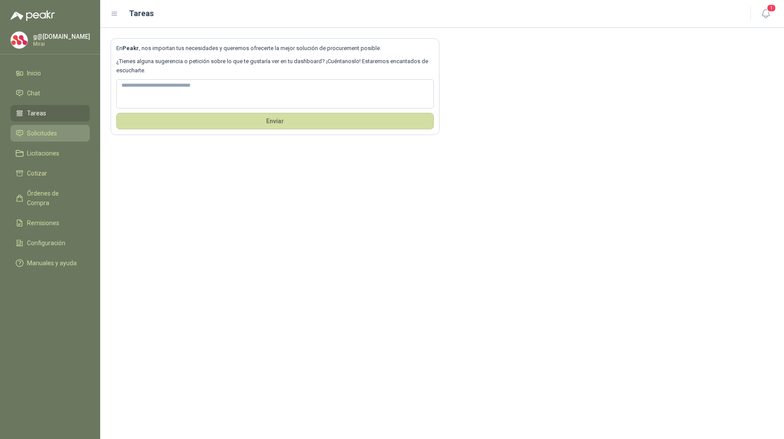  I want to click on span: Remisiones, so click(43, 223).